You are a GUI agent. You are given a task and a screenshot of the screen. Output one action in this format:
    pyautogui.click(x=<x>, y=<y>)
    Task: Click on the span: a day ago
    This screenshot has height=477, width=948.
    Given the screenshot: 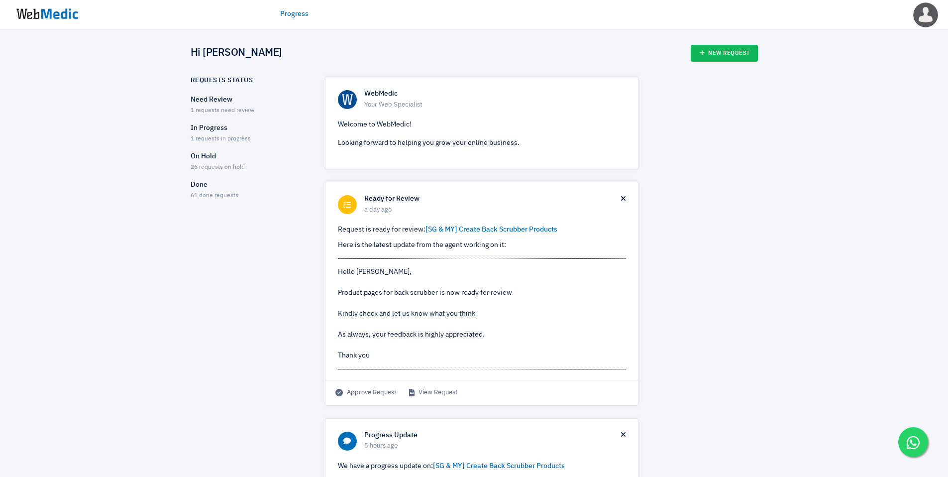 What is the action you would take?
    pyautogui.click(x=493, y=210)
    